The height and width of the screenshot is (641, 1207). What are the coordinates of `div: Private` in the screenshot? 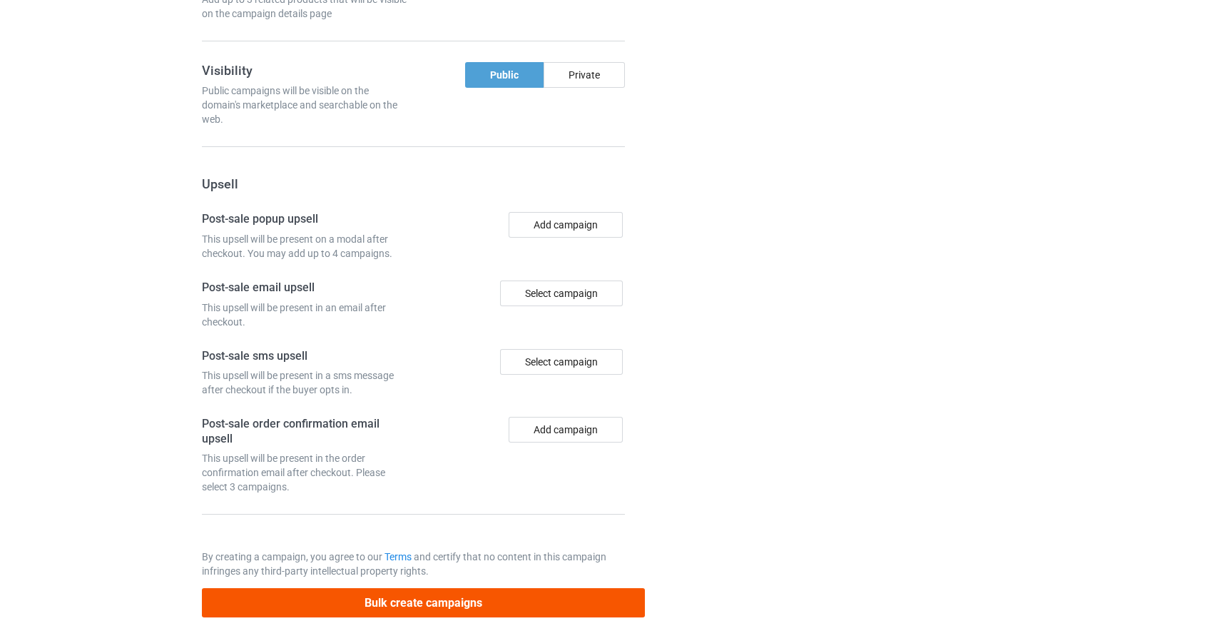 It's located at (584, 75).